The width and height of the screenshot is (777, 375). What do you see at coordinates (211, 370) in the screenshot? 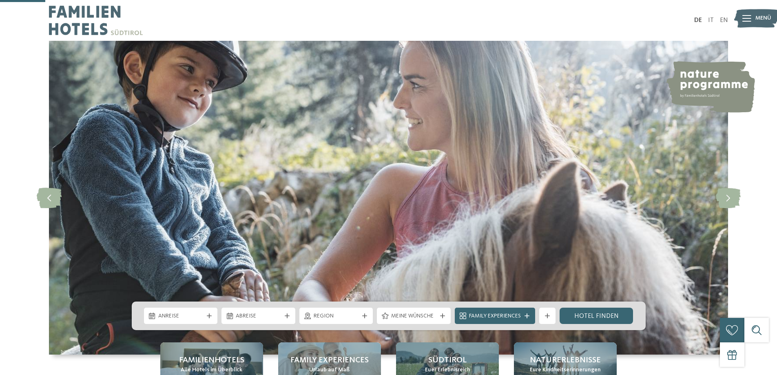
I see `span: Alle Hotels im Überblick` at bounding box center [211, 370].